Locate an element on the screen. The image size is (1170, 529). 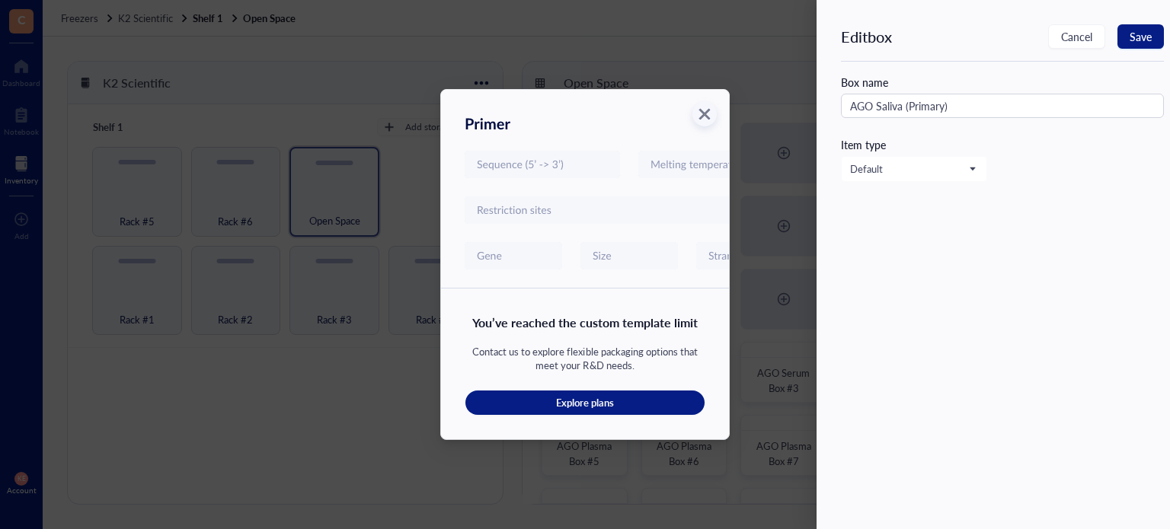
div: Contact us to explore flexible packaging options that meet your R&D needs. is located at coordinates (585, 359).